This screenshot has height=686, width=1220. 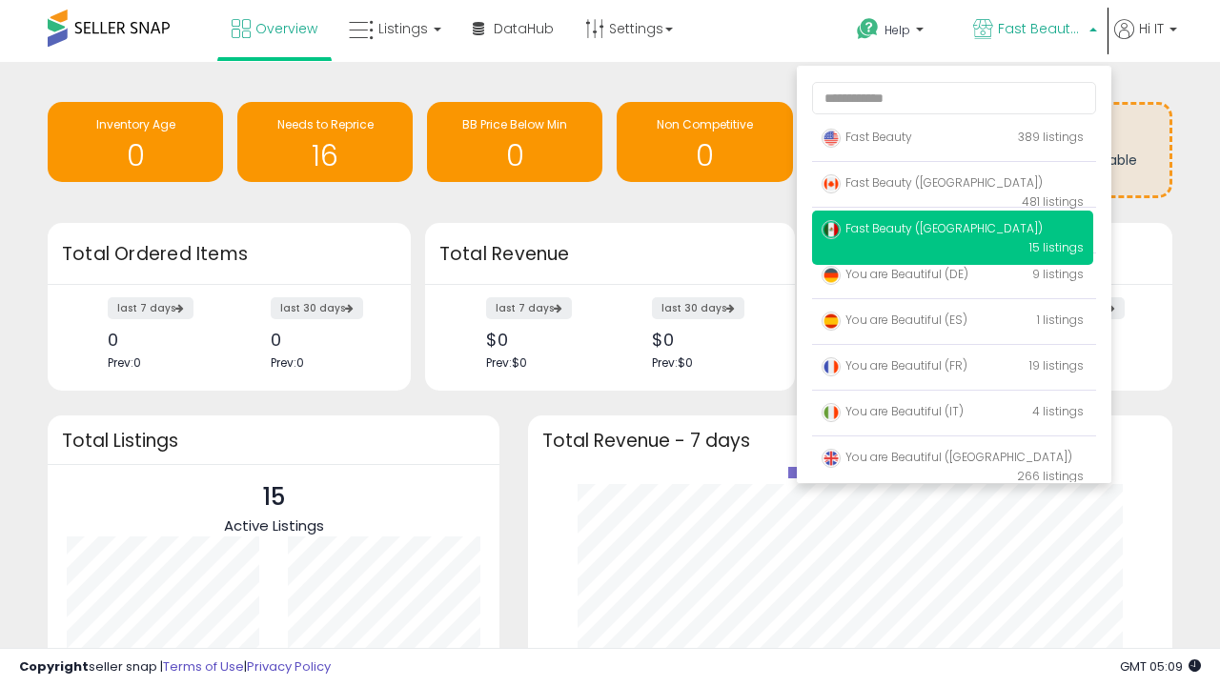 What do you see at coordinates (831, 230) in the screenshot?
I see `img: mexico.png` at bounding box center [831, 230].